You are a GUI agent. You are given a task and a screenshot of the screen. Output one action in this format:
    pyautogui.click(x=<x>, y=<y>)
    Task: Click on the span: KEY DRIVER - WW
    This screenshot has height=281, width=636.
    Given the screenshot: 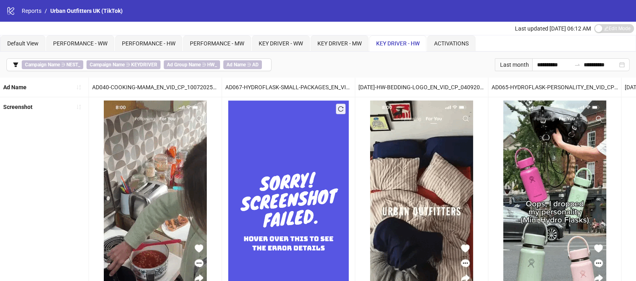 What is the action you would take?
    pyautogui.click(x=281, y=43)
    